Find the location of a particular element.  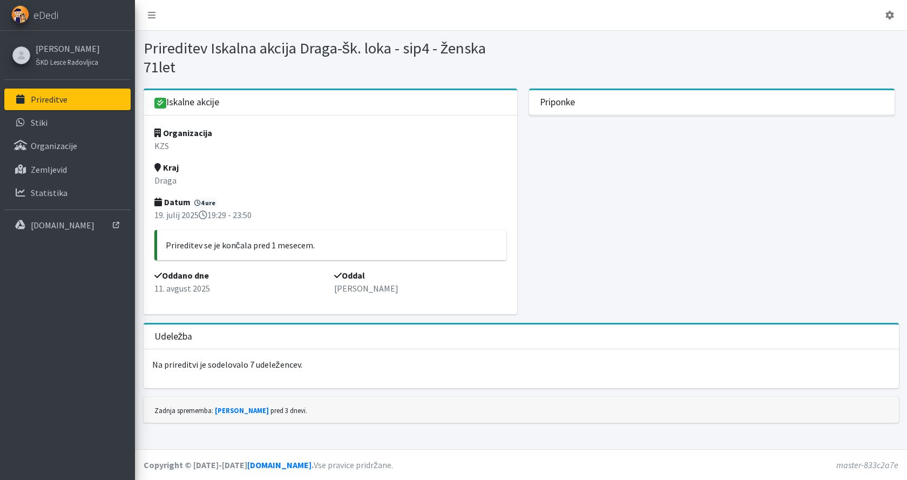

p: Statistika is located at coordinates (49, 193).